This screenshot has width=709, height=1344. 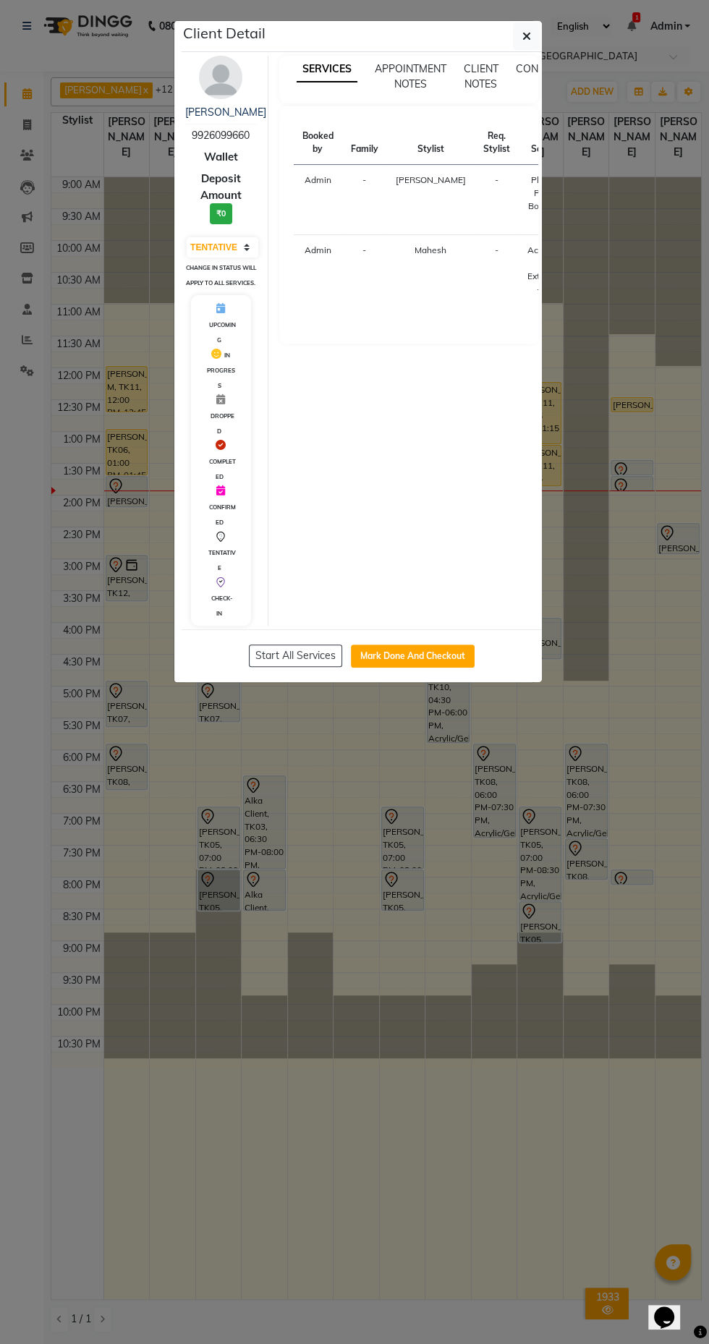 I want to click on div: Acrylic/Gel Plain Extensions - Both Hand, so click(x=549, y=276).